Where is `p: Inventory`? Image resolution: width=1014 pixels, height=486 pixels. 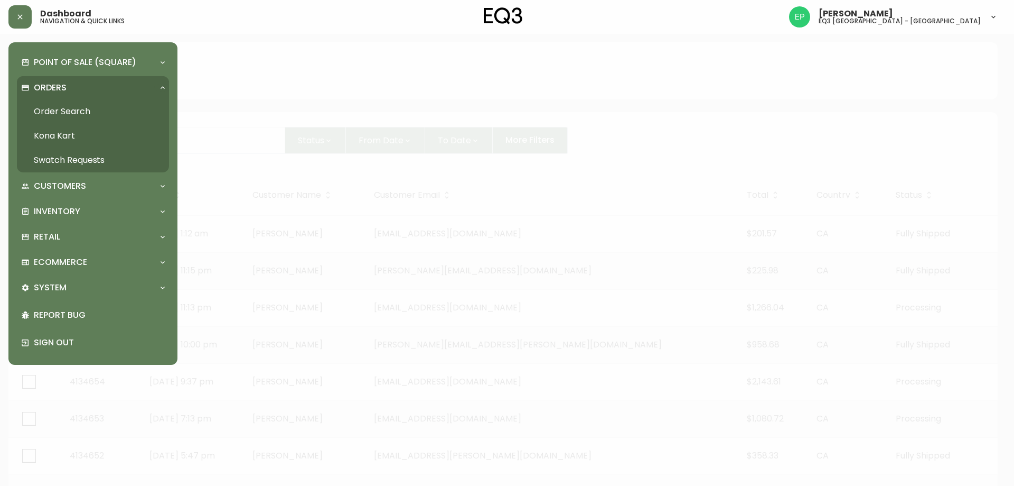
p: Inventory is located at coordinates (57, 211).